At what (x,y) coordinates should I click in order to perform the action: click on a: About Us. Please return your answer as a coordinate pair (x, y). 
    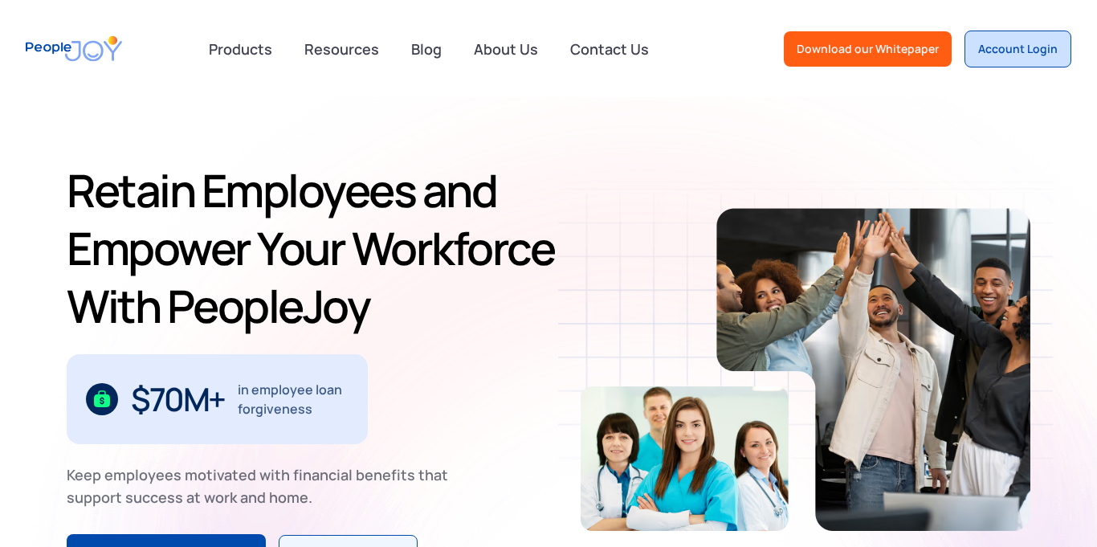
    Looking at the image, I should click on (506, 49).